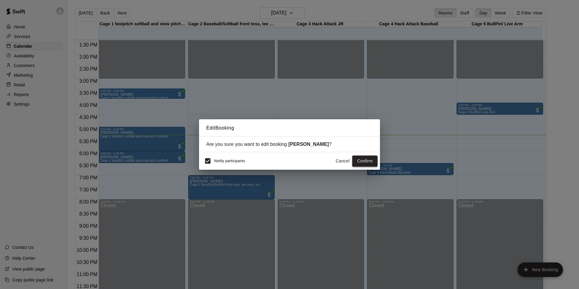  What do you see at coordinates (343, 161) in the screenshot?
I see `button: Cancel` at bounding box center [343, 161].